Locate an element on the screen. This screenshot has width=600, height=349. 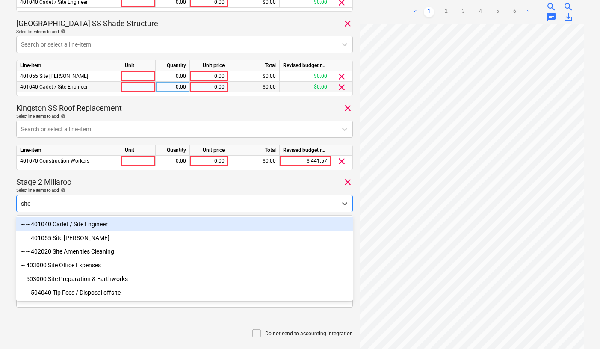
span: zoom_out is located at coordinates (568, 7).